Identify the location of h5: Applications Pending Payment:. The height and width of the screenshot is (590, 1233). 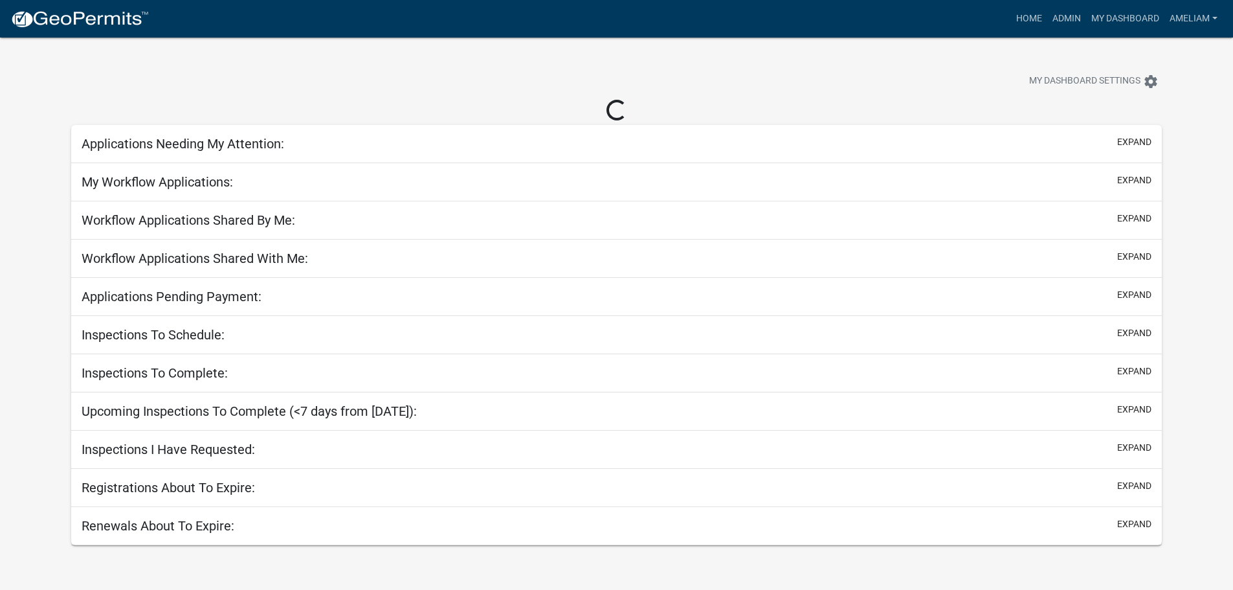
(172, 296).